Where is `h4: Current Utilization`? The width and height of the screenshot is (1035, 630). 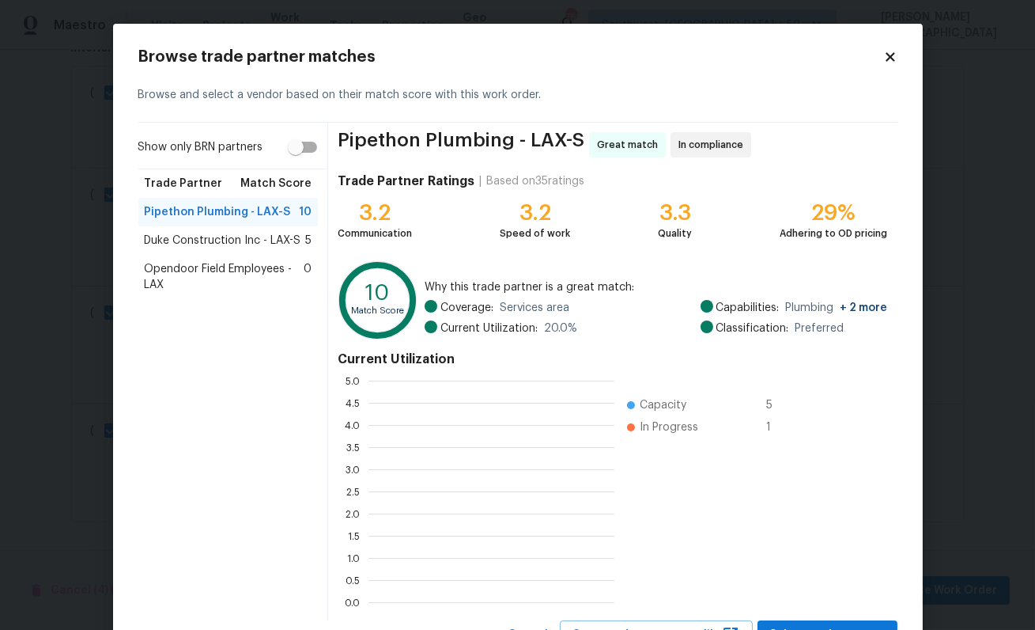 h4: Current Utilization is located at coordinates (612, 359).